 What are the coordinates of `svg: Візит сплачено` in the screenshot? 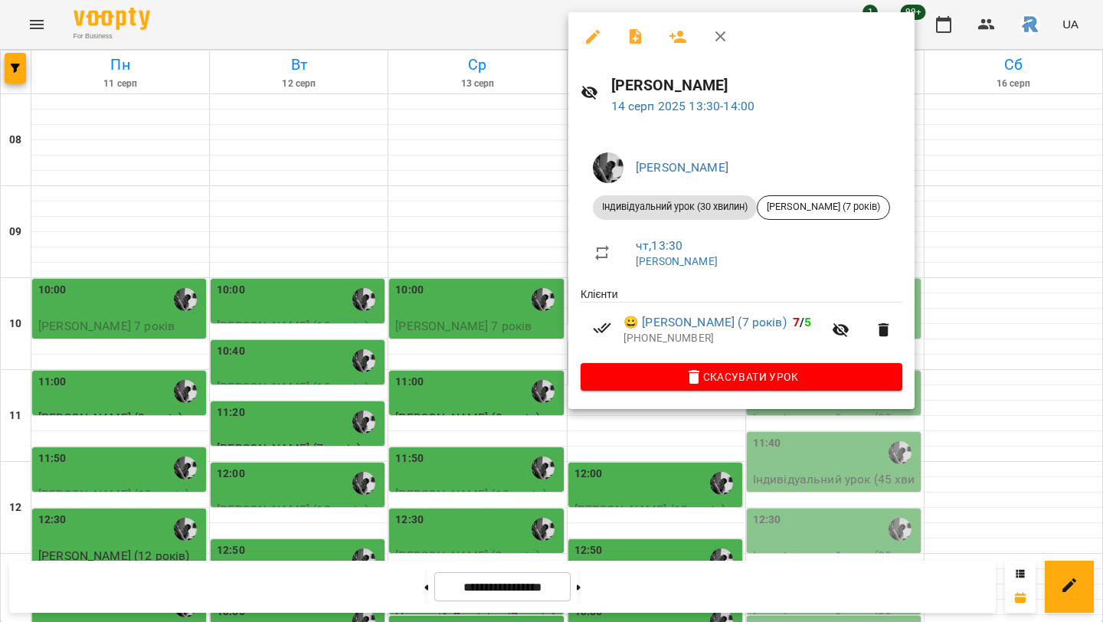 It's located at (602, 328).